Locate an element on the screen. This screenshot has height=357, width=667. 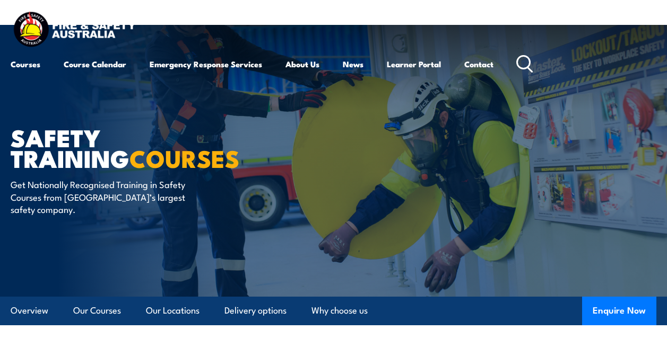
a: Emergency Response Services is located at coordinates (206, 64).